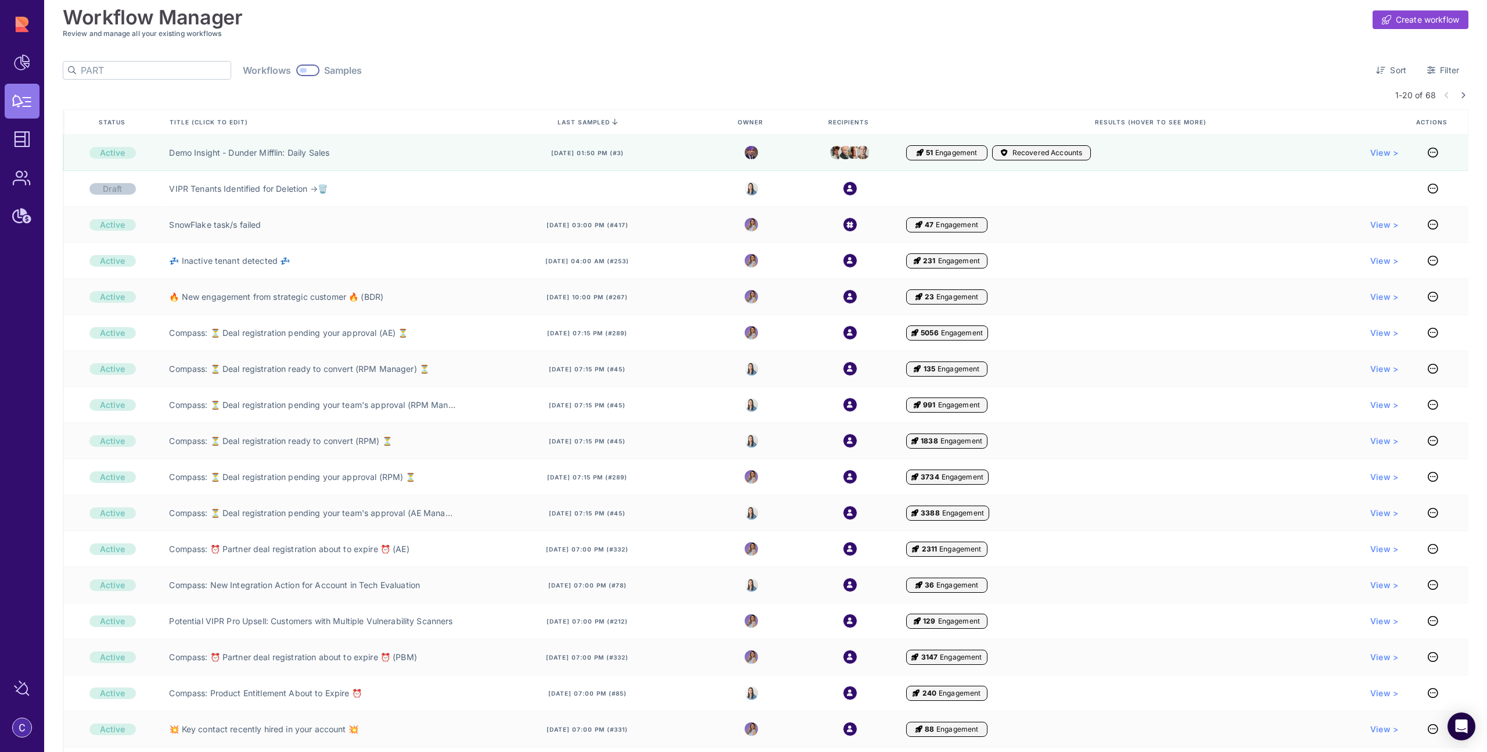 This screenshot has width=1487, height=752. What do you see at coordinates (930, 369) in the screenshot?
I see `span: 135` at bounding box center [930, 369].